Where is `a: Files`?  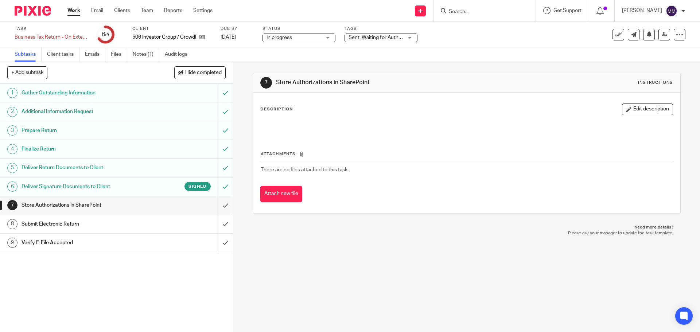 a: Files is located at coordinates (119, 54).